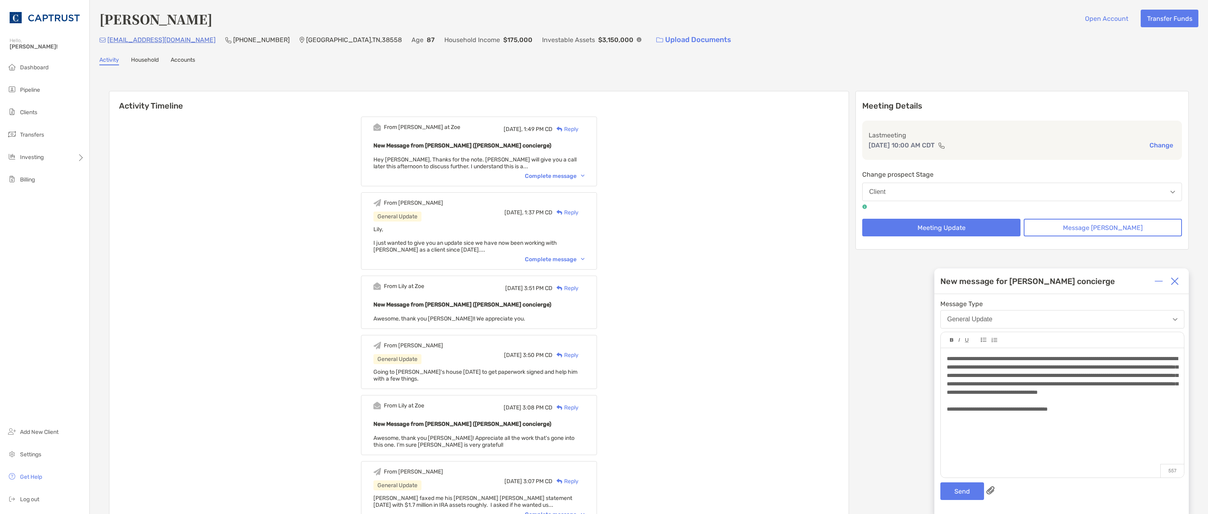 The image size is (1208, 514). What do you see at coordinates (1063, 319) in the screenshot?
I see `button: General Update` at bounding box center [1063, 319].